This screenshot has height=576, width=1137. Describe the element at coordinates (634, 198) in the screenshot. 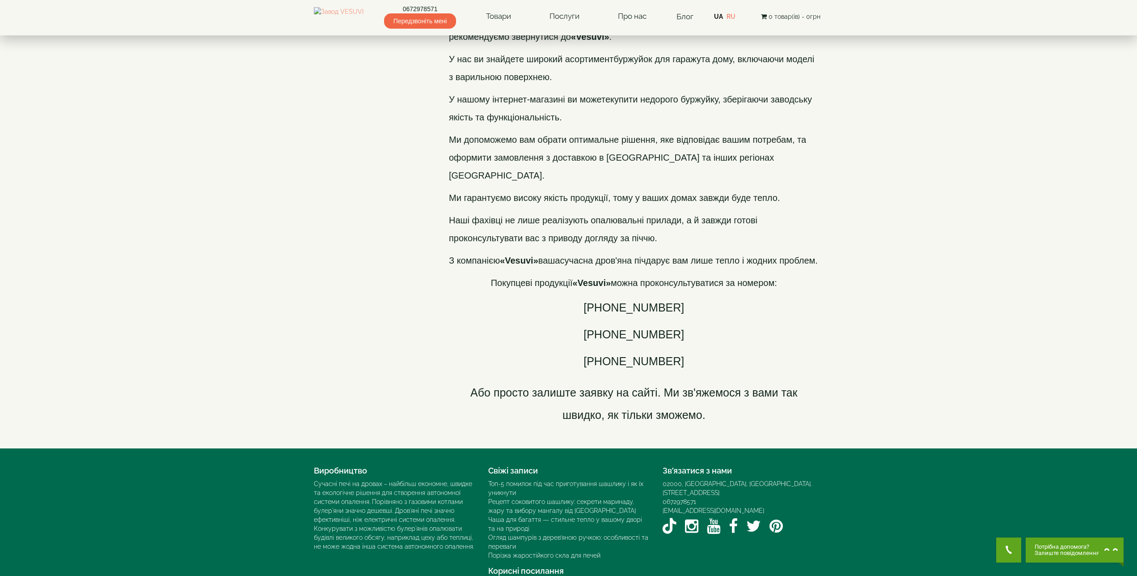

I see `h3: Ми гарантуємо високу якість продукції, тому у ваших домах завжди буде тепло.` at that location.